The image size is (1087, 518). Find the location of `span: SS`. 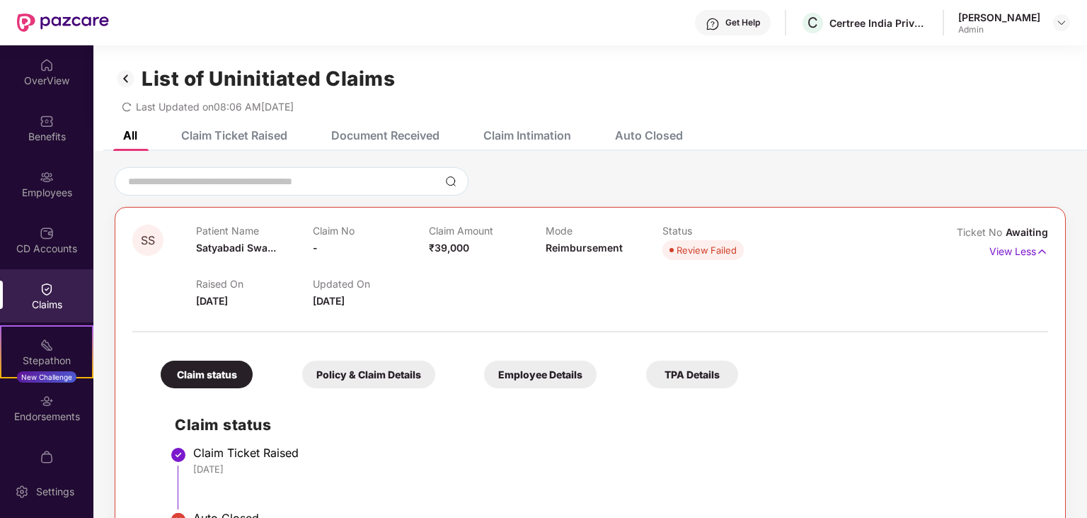

span: SS is located at coordinates (148, 240).